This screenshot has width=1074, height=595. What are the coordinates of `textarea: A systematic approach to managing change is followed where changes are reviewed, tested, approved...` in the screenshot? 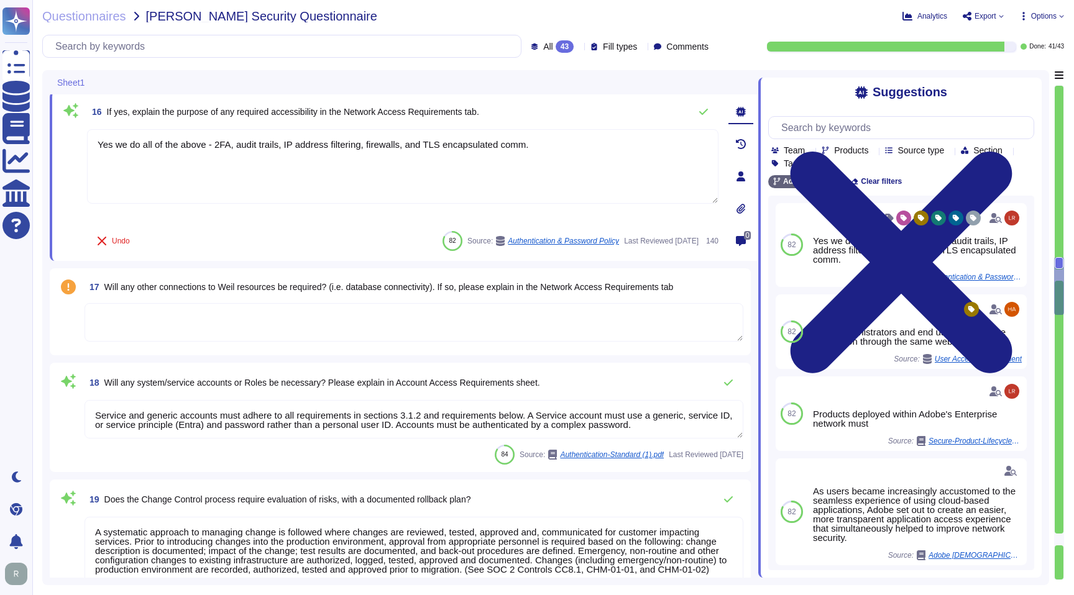 It's located at (414, 555).